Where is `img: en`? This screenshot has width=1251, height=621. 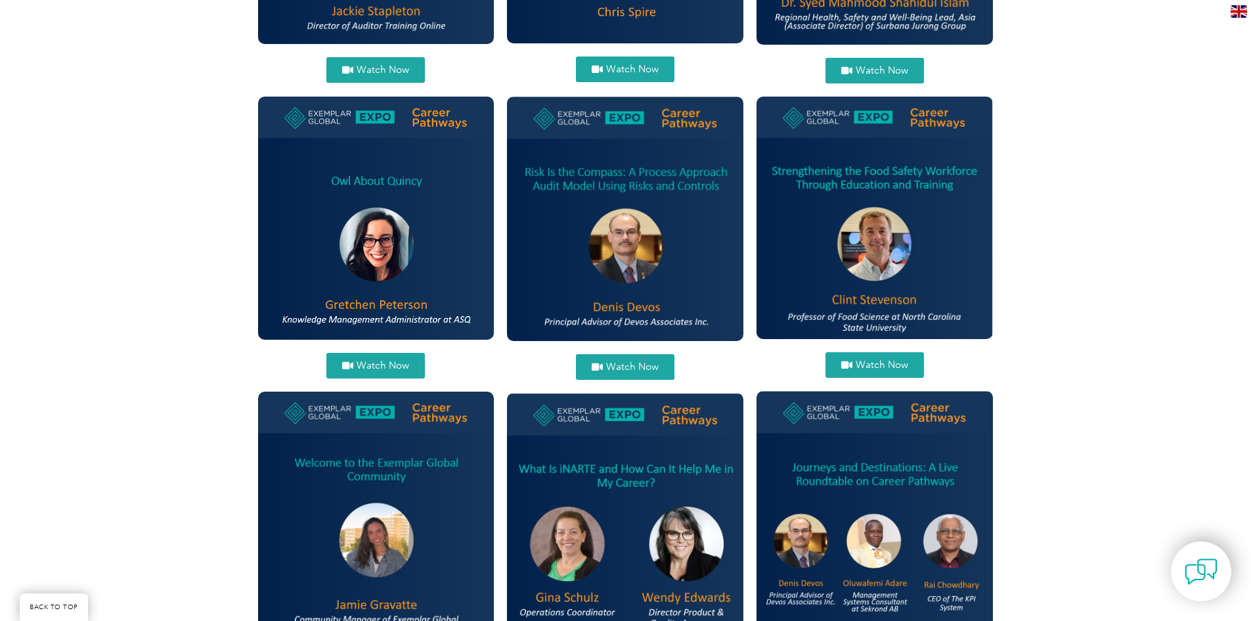 img: en is located at coordinates (1239, 11).